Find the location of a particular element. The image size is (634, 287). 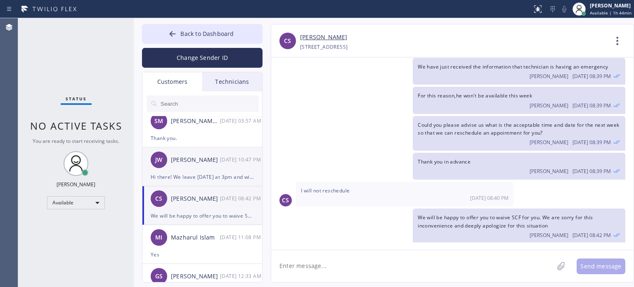

span: Status is located at coordinates (76, 99).